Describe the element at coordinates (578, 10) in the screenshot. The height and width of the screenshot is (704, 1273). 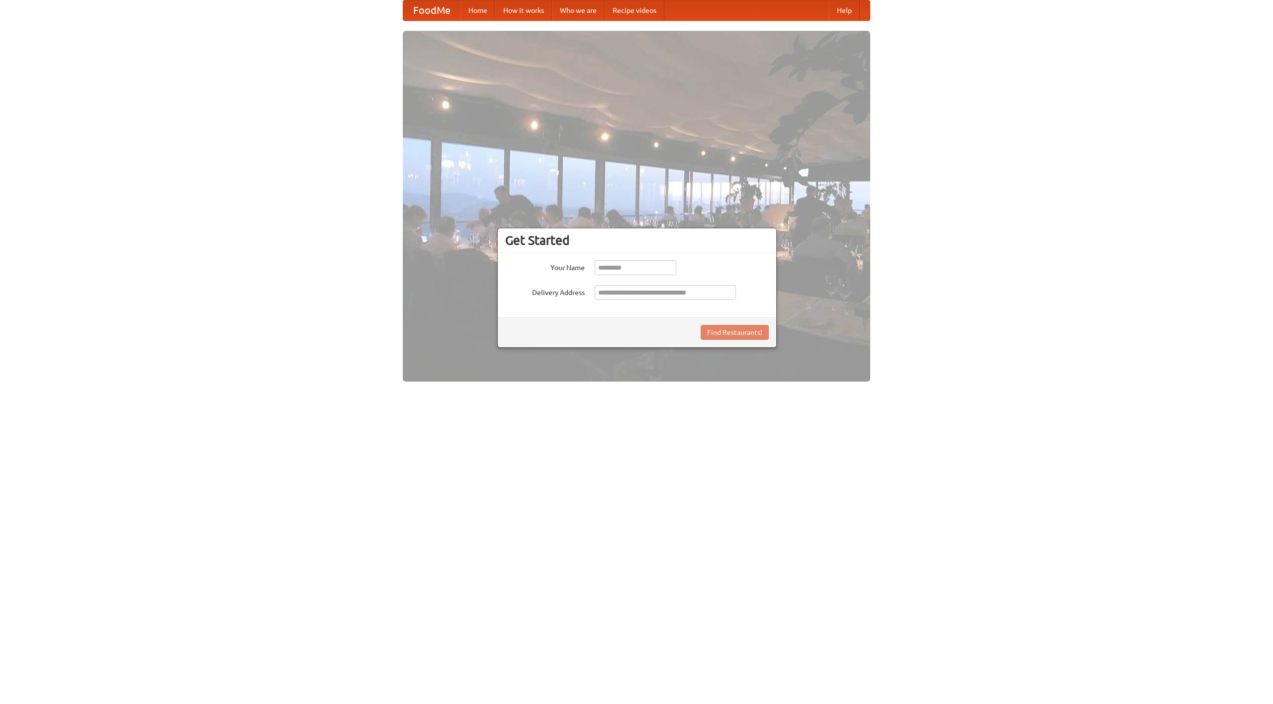
I see `a: Who we are` at that location.